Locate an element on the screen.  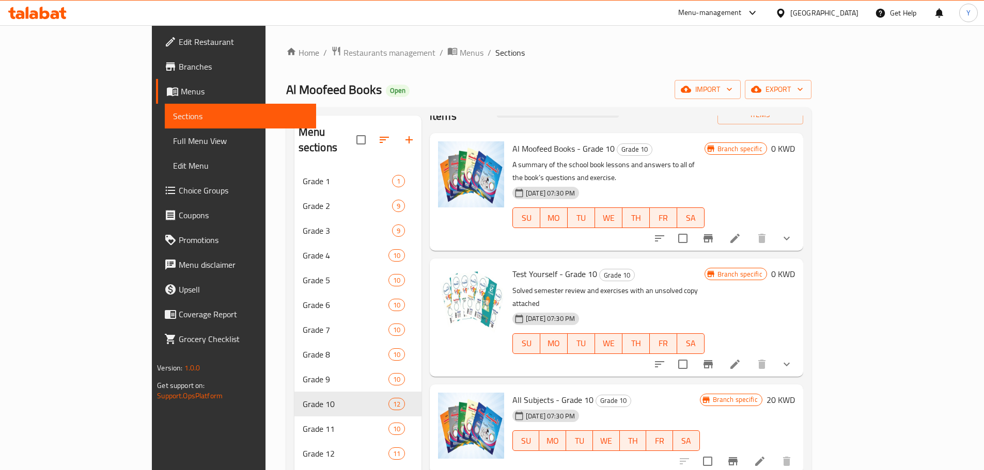
a: Restaurants management is located at coordinates (383, 53).